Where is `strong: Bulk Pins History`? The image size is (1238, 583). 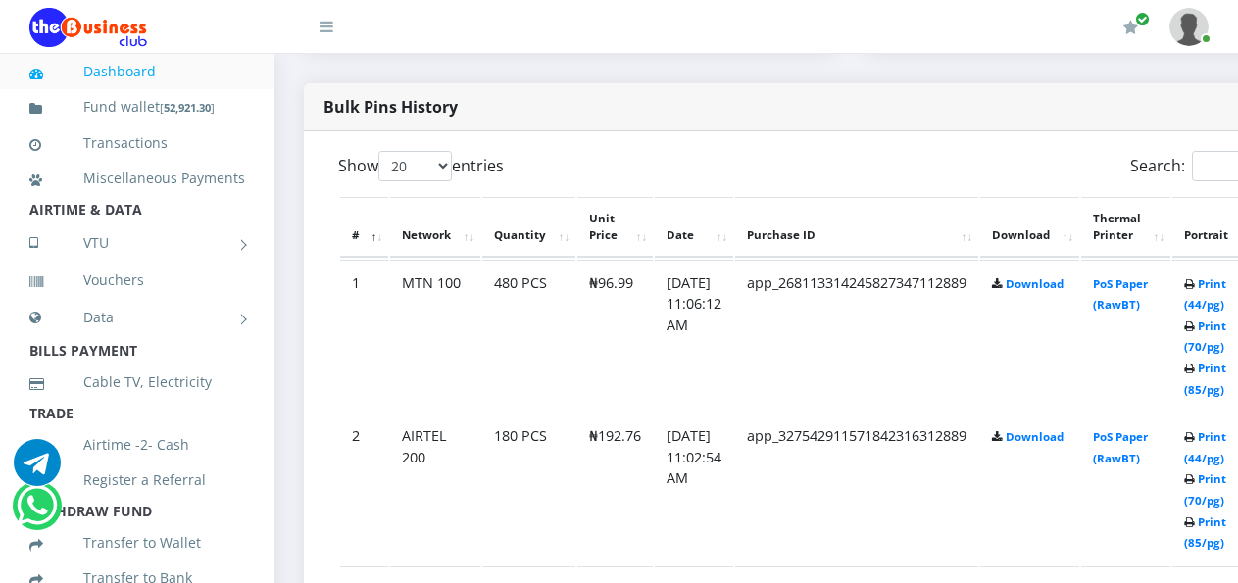
strong: Bulk Pins History is located at coordinates (390, 107).